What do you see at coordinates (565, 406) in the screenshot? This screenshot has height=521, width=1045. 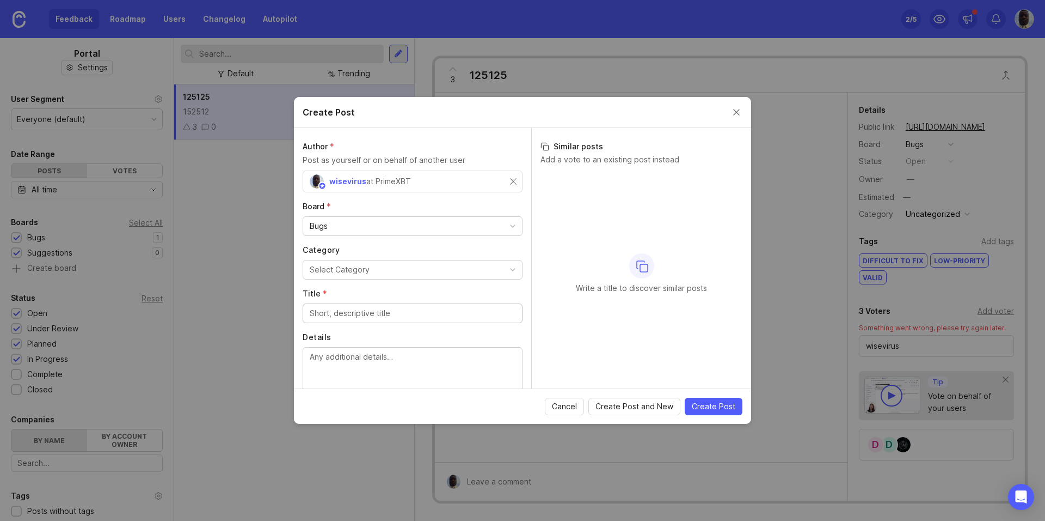 I see `button: Cancel` at bounding box center [565, 406].